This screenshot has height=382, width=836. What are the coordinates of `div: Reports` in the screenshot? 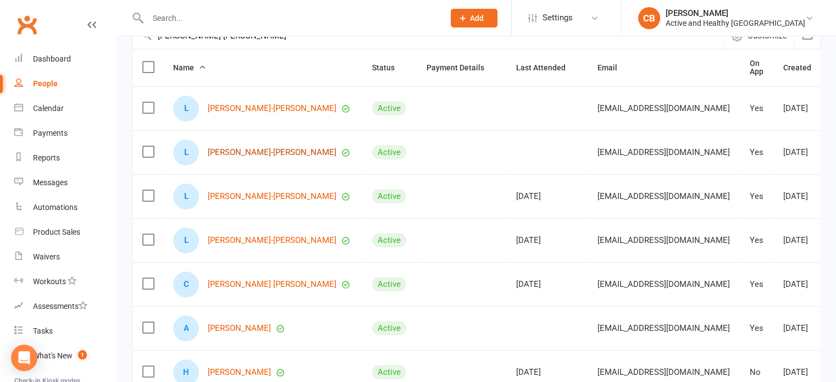 It's located at (46, 158).